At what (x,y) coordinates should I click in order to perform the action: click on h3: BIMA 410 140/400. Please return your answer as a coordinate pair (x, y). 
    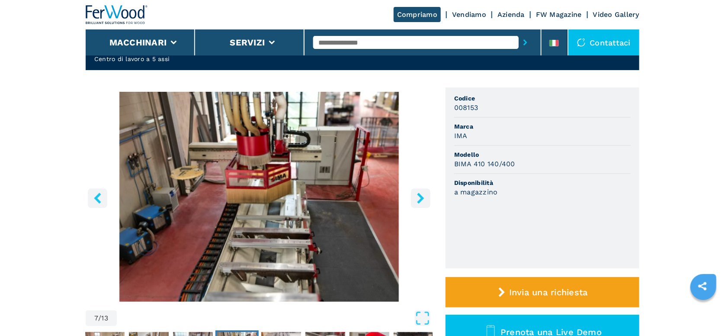
    Looking at the image, I should click on (484, 163).